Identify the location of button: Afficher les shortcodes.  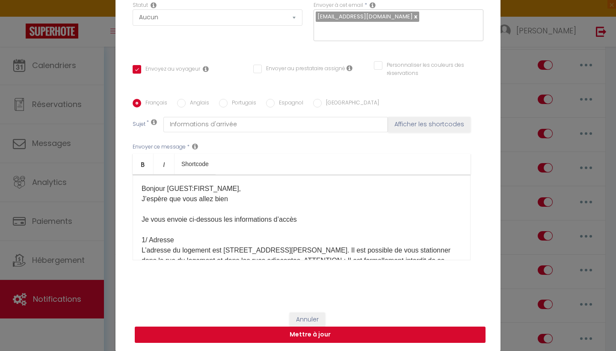
(429, 125).